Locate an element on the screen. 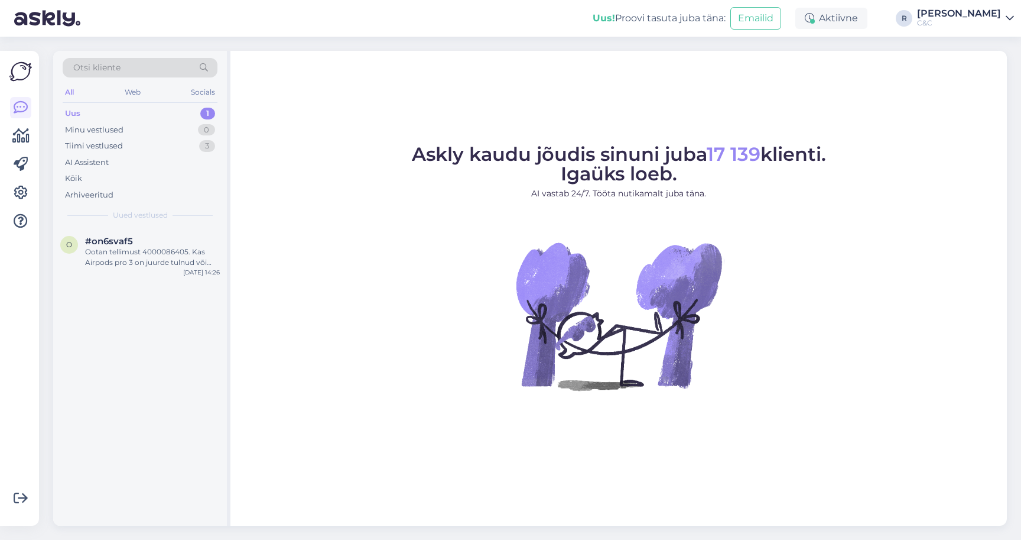  img: No Chat active is located at coordinates (619, 316).